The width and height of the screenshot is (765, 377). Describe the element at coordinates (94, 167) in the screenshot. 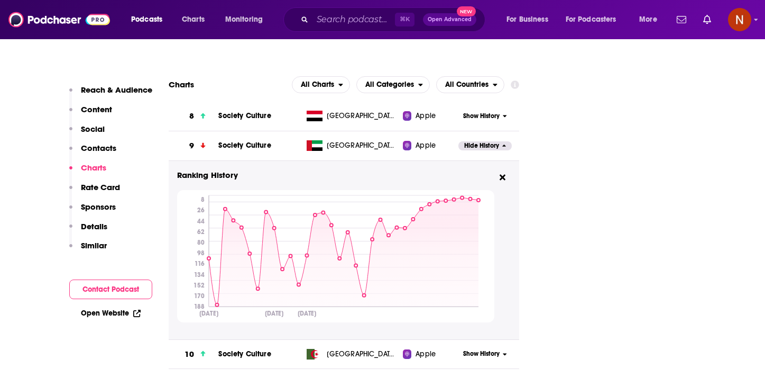

I see `p: Charts` at that location.